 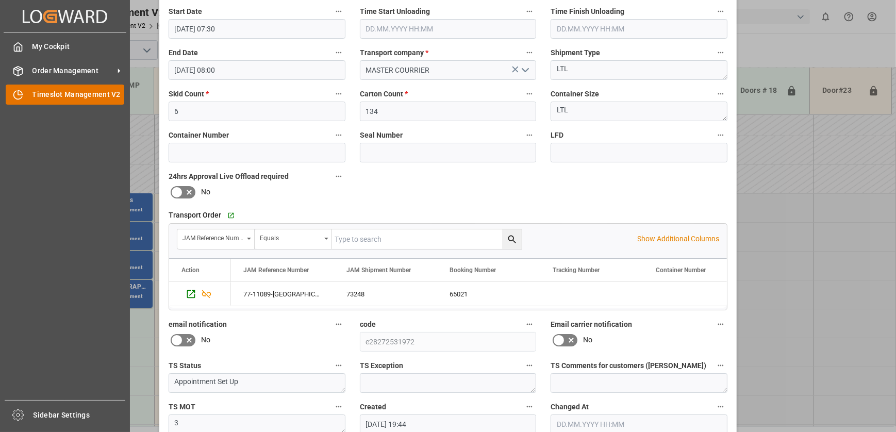 I want to click on button: Seal Number, so click(x=530, y=135).